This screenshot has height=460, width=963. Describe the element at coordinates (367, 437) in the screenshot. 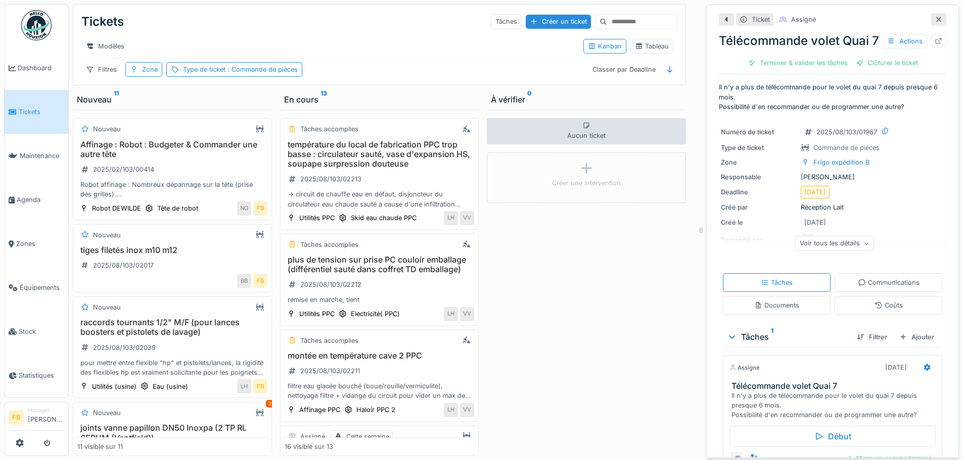

I see `div: Cette semaine` at that location.